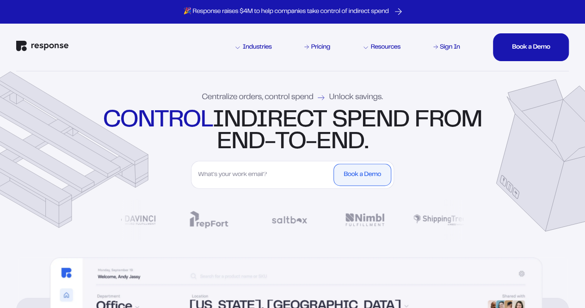  I want to click on div: Sign In, so click(450, 47).